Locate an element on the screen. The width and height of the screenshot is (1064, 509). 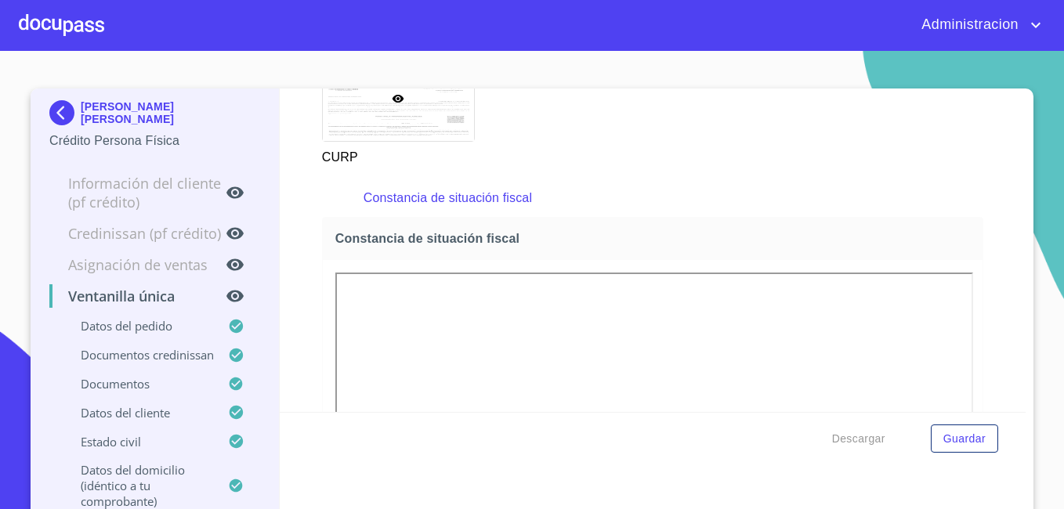
p: Credinissan (PF crédito) is located at coordinates (137, 234).